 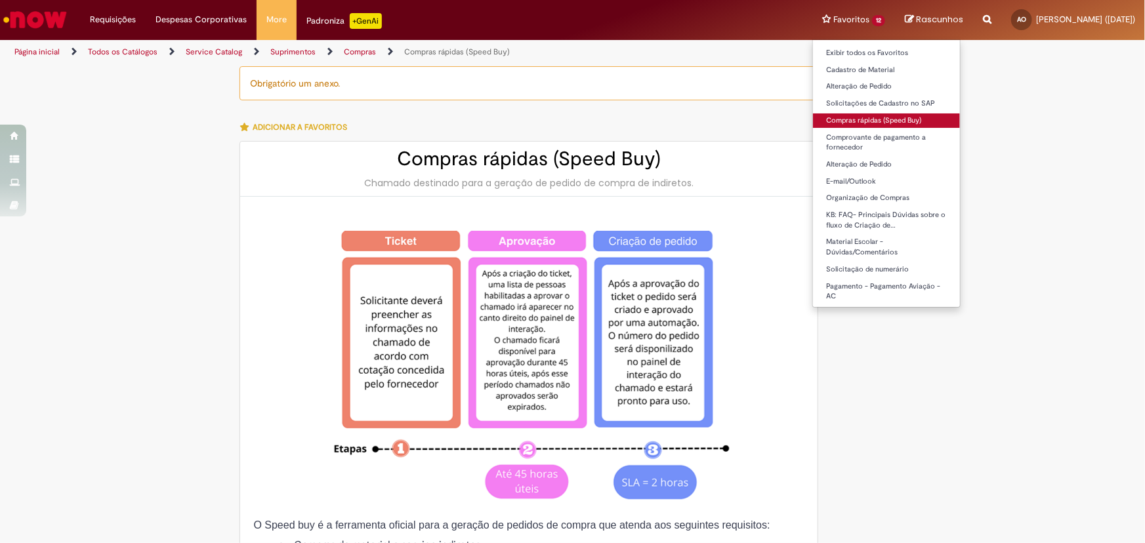 I want to click on a: Pagamento - Pagamento Aviação - AC, so click(x=886, y=291).